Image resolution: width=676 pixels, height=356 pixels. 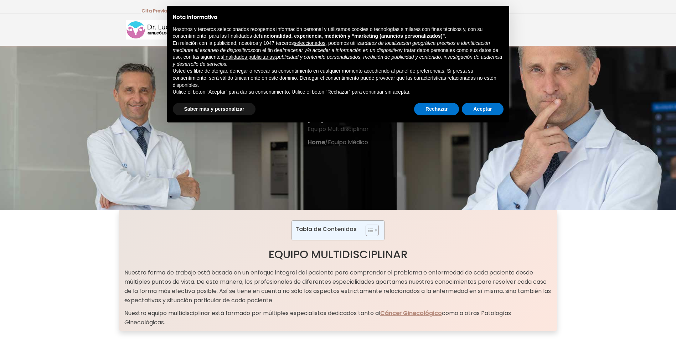 I want to click on p: Nosotros y terceros seleccionados recogemos información personal y utilizamos cookies o tecnologí..., so click(x=338, y=33).